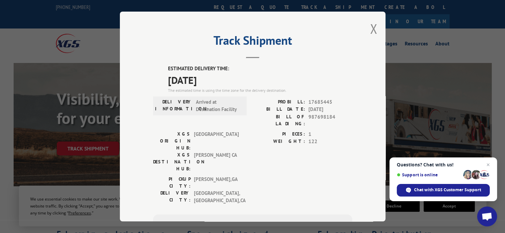  I want to click on span: 17685445, so click(330, 102).